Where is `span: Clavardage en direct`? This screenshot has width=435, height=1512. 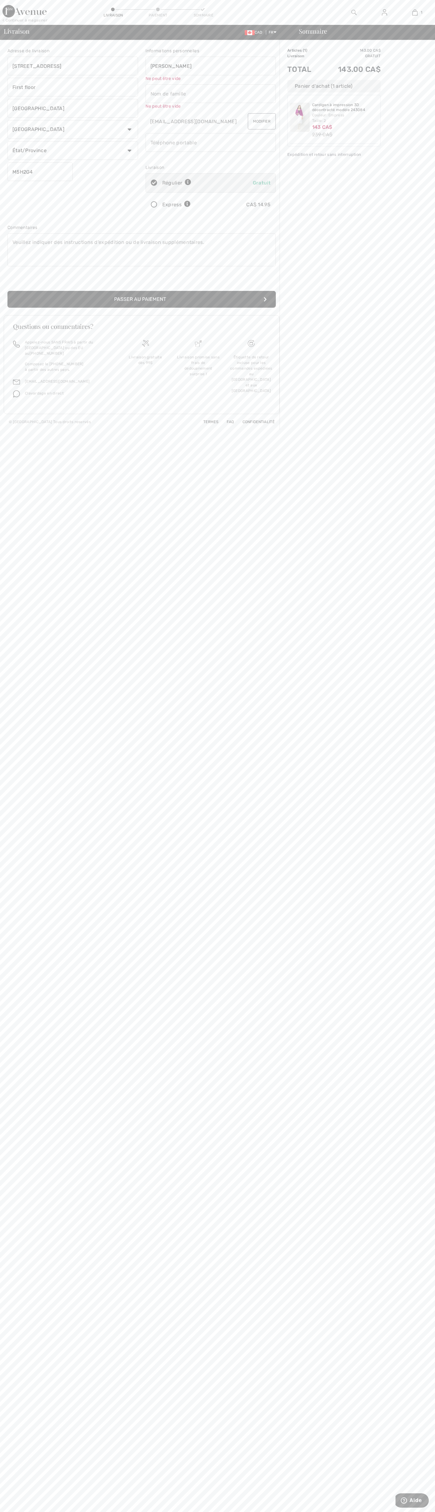 span: Clavardage en direct is located at coordinates (44, 393).